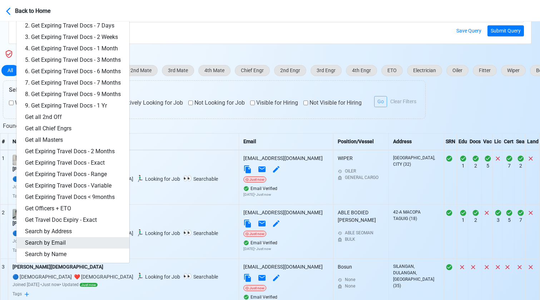 The image size is (540, 300). I want to click on h6: Select Filters, so click(214, 90).